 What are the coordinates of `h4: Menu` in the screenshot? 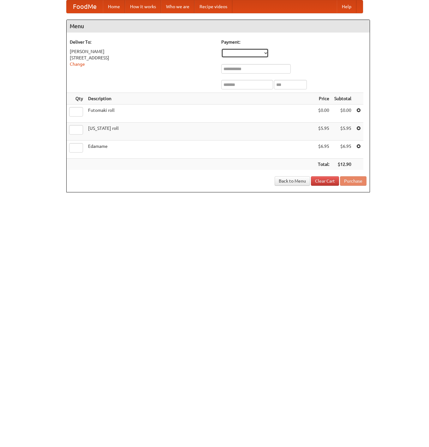 It's located at (218, 26).